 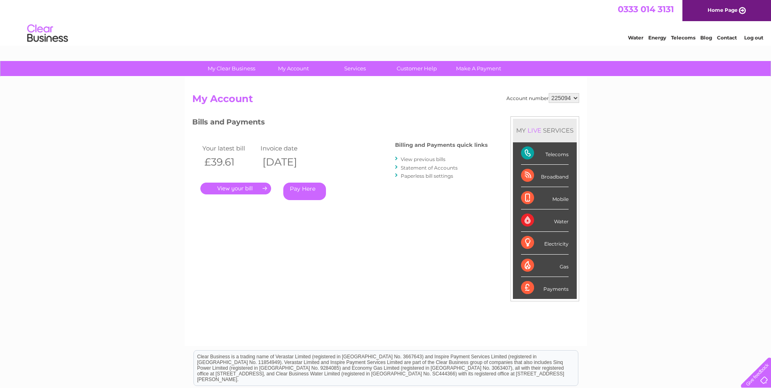 What do you see at coordinates (544, 220) in the screenshot?
I see `div: Water` at bounding box center [544, 220].